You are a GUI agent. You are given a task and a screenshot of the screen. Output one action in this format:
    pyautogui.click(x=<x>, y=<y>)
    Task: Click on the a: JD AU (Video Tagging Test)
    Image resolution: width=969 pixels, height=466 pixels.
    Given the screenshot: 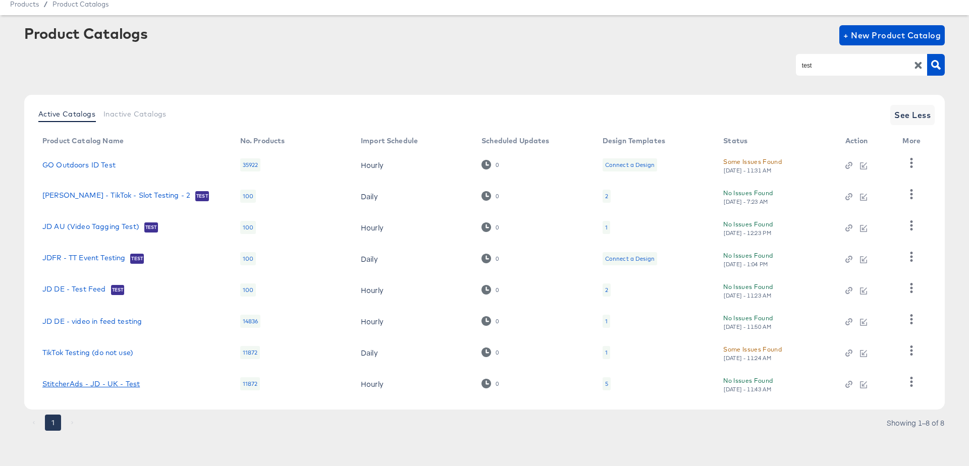 What is the action you would take?
    pyautogui.click(x=91, y=228)
    